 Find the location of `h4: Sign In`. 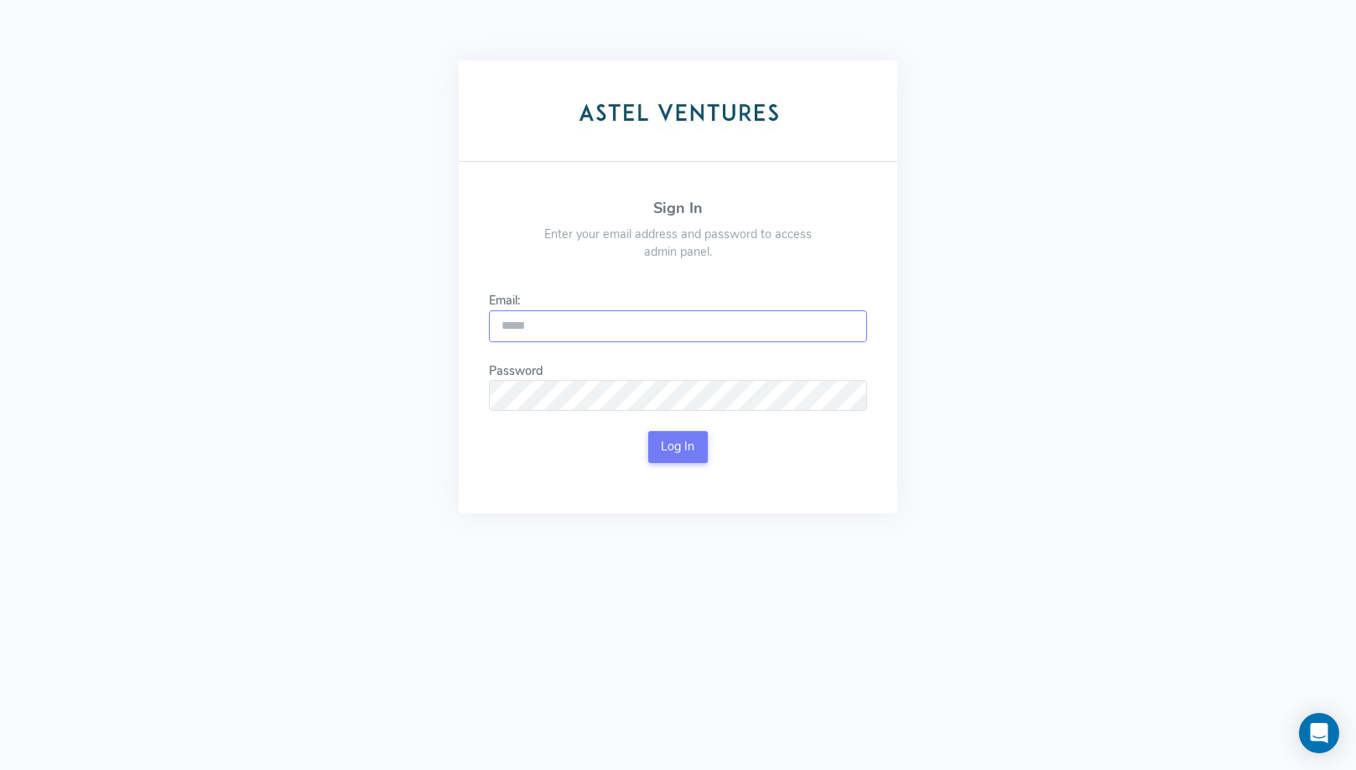

h4: Sign In is located at coordinates (677, 209).